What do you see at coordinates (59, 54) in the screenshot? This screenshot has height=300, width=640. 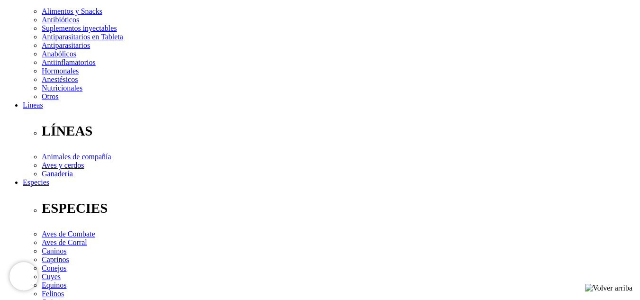 I see `span: Anabólicos` at bounding box center [59, 54].